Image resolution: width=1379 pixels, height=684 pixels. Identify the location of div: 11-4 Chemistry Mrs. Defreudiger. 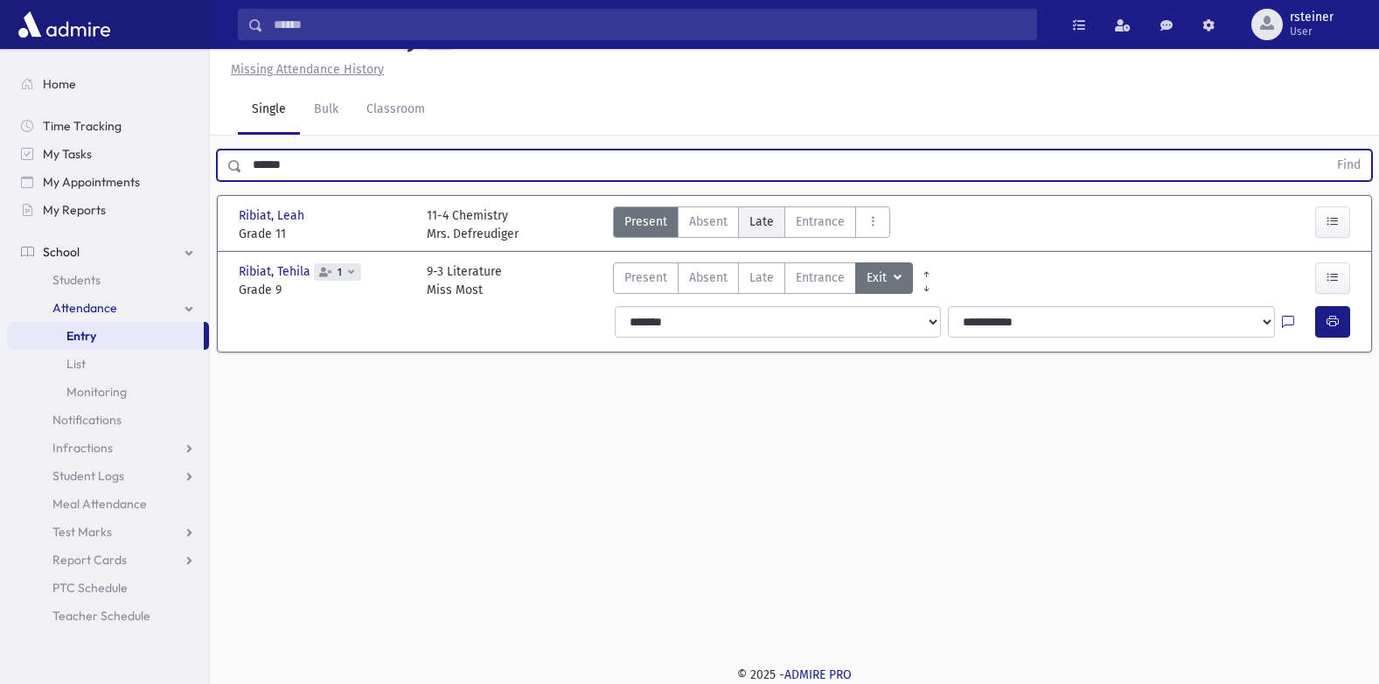
(472, 225).